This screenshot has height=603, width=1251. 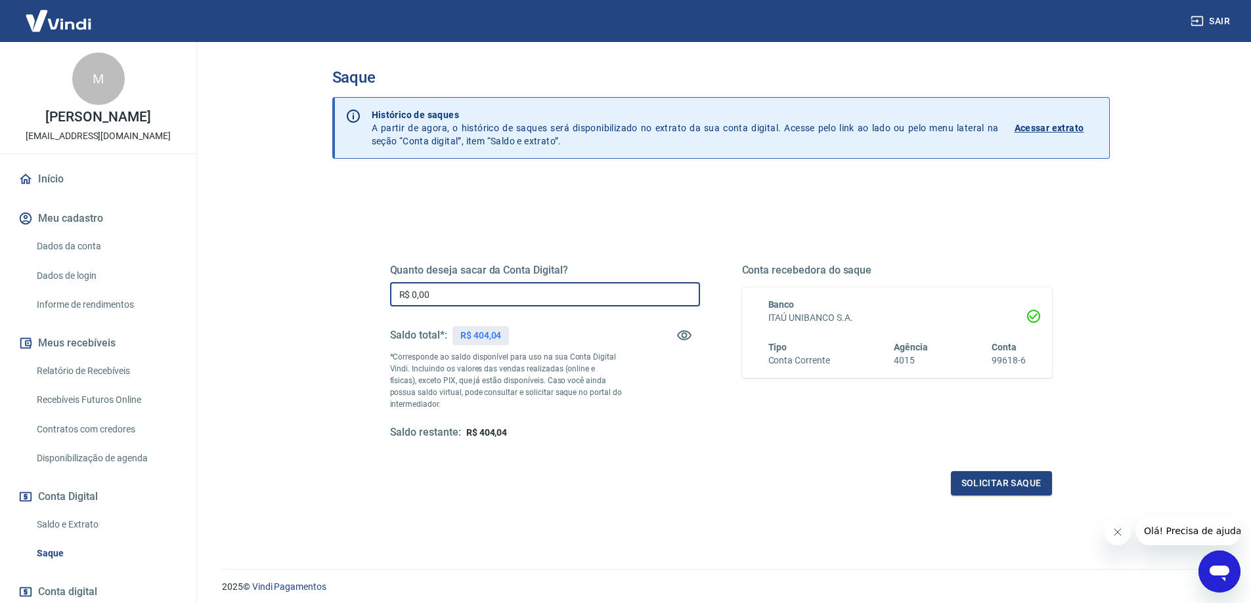 I want to click on span: Tipo, so click(x=777, y=347).